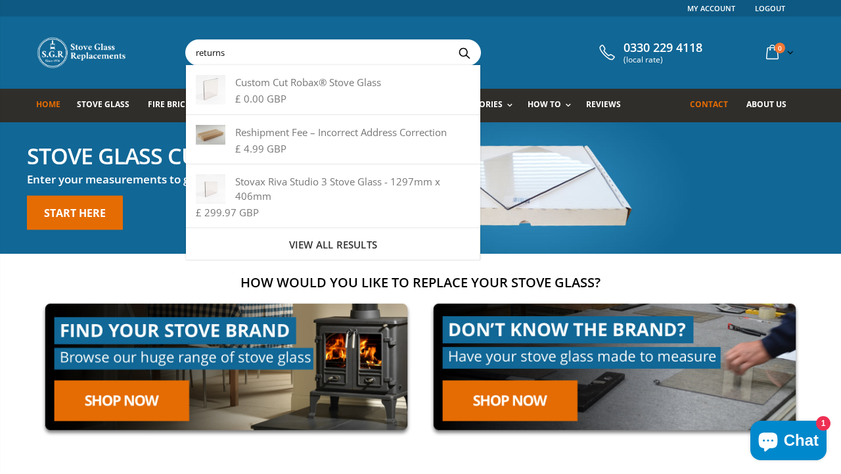 The image size is (841, 474). I want to click on a: How To, so click(553, 105).